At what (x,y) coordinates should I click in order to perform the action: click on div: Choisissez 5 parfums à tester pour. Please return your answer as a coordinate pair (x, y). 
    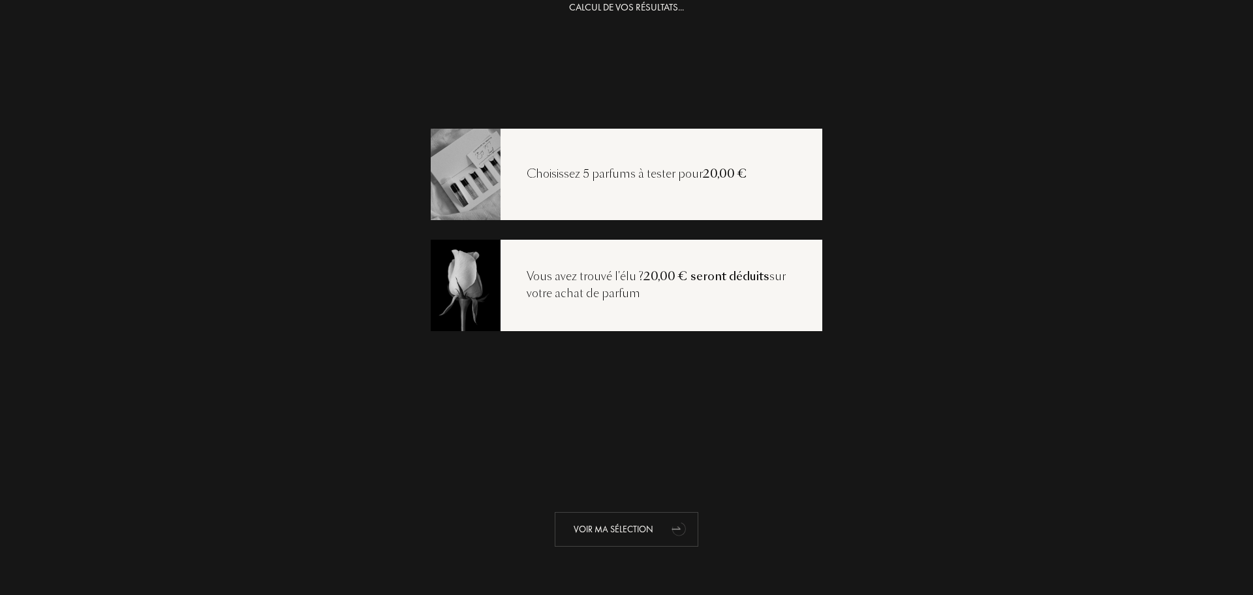
    Looking at the image, I should click on (637, 174).